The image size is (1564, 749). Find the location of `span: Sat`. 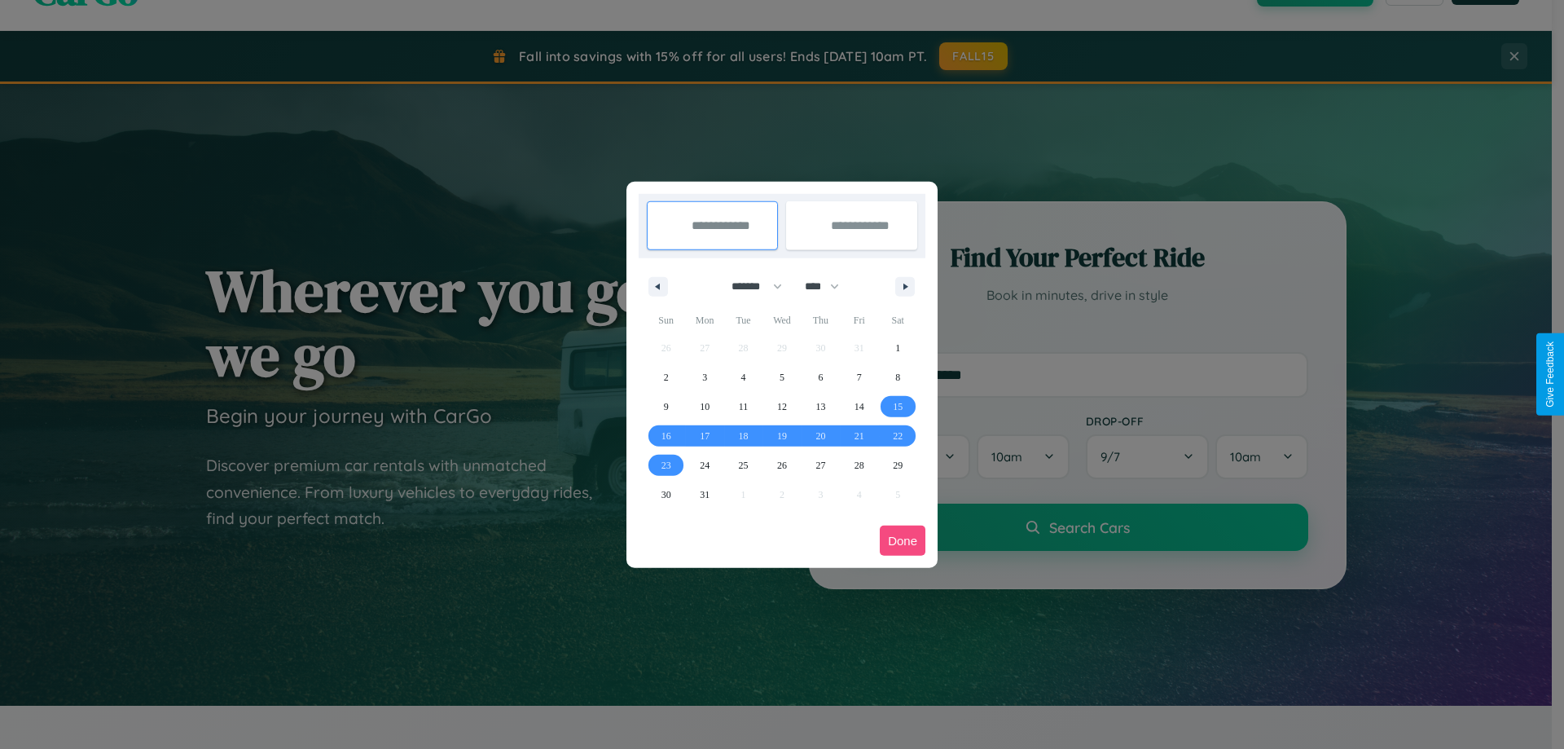

span: Sat is located at coordinates (898, 320).